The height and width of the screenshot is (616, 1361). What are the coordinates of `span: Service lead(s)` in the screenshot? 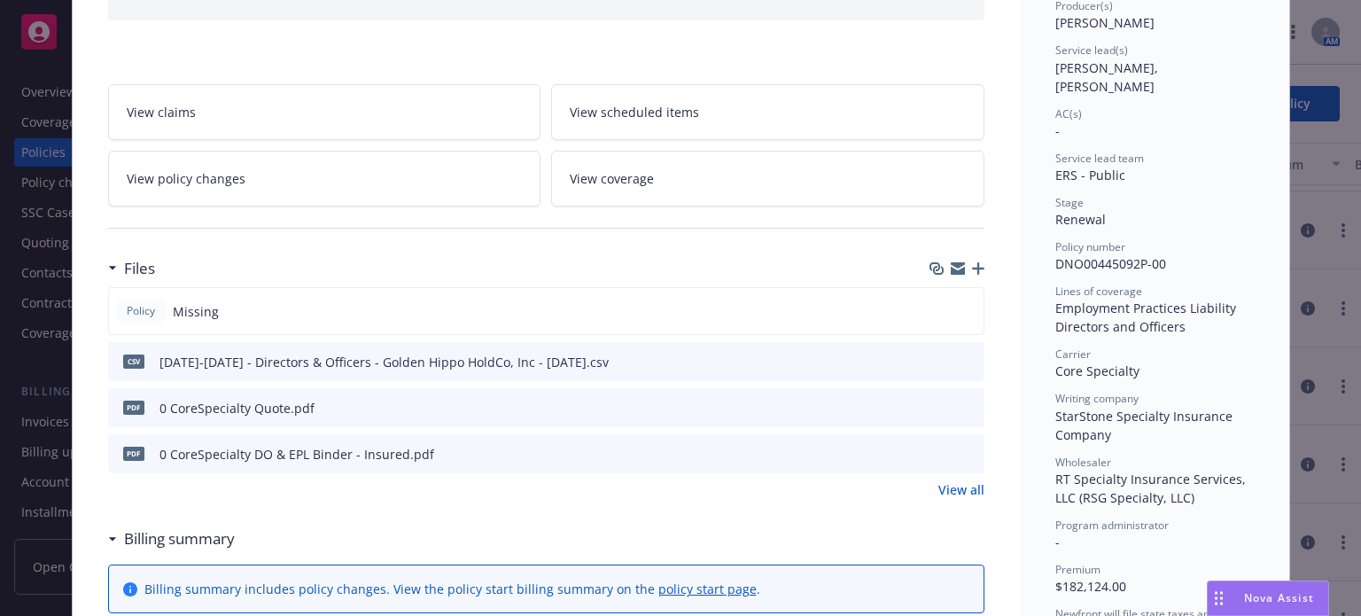 It's located at (1091, 50).